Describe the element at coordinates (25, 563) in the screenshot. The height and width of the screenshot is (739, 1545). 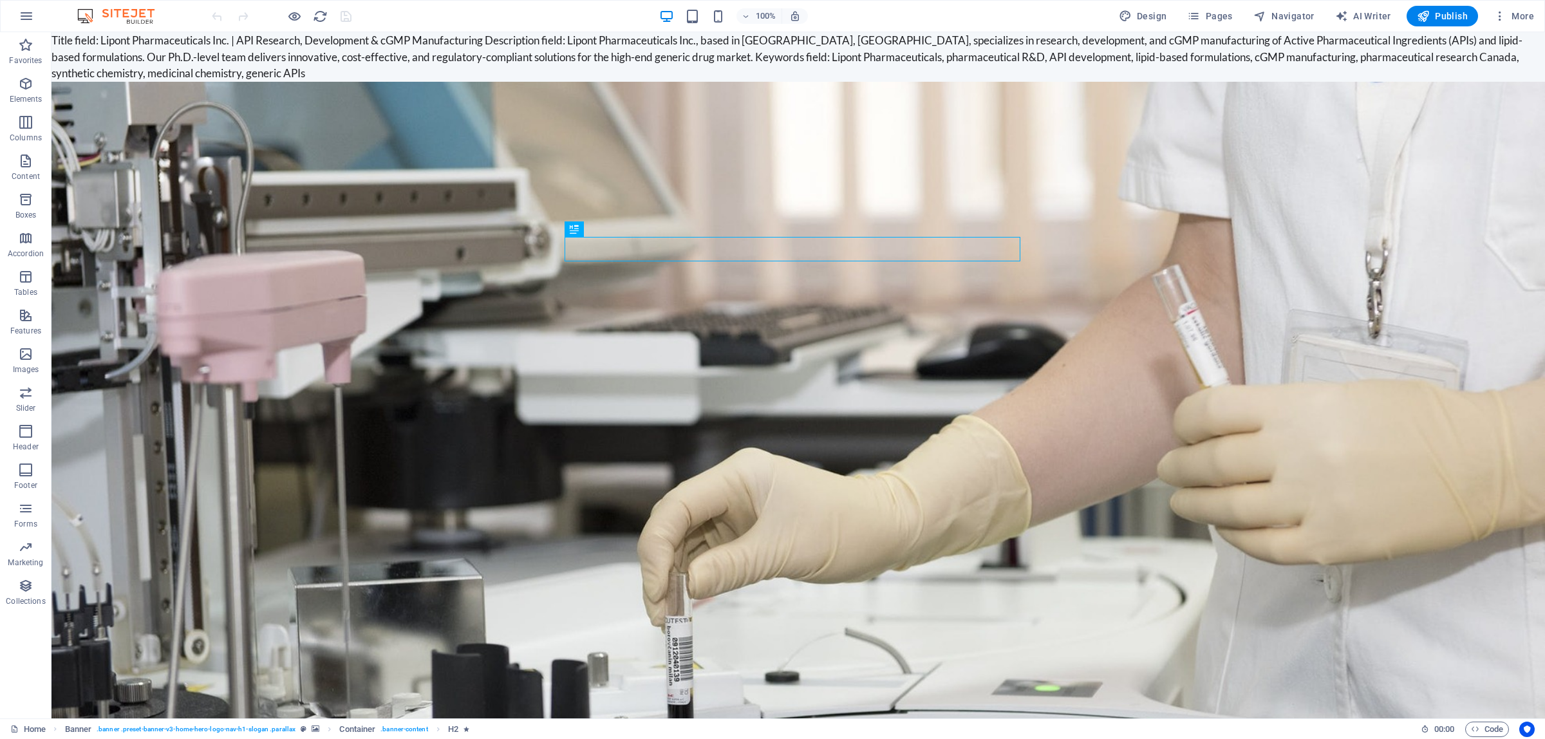
I see `p: Marketing` at that location.